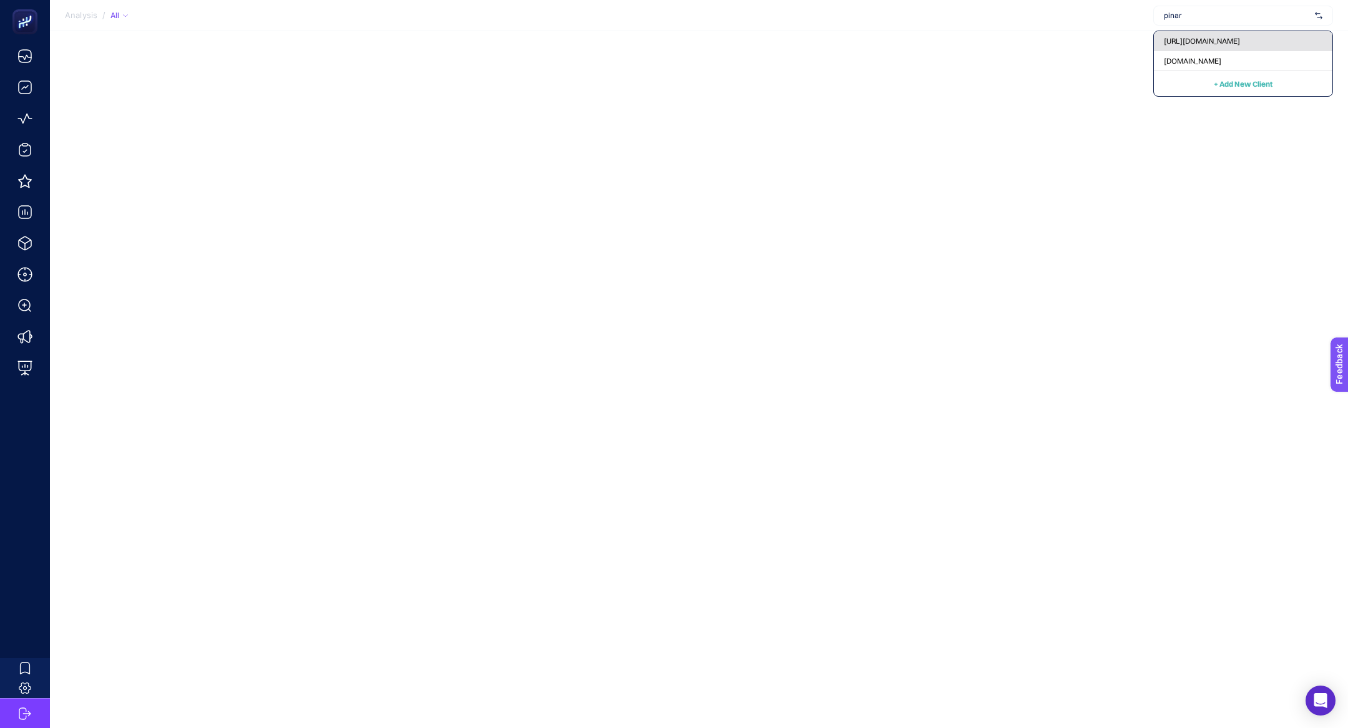 The image size is (1348, 728). What do you see at coordinates (27, 9) in the screenshot?
I see `span: Feedback` at bounding box center [27, 9].